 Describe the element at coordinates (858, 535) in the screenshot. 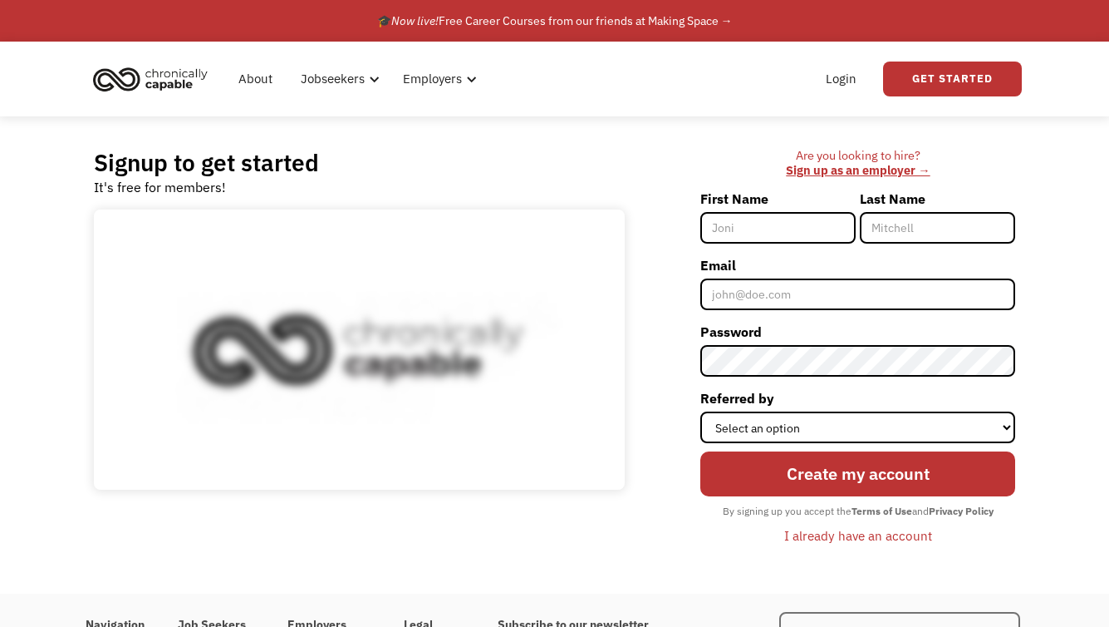

I see `a: I already have an account` at that location.